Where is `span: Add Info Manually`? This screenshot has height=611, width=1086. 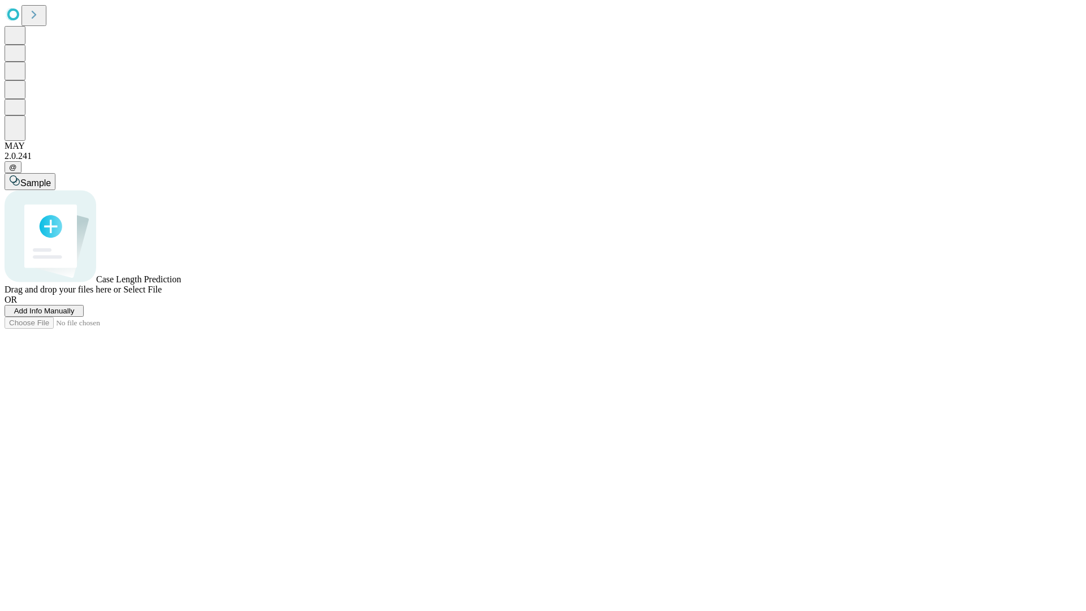 span: Add Info Manually is located at coordinates (44, 311).